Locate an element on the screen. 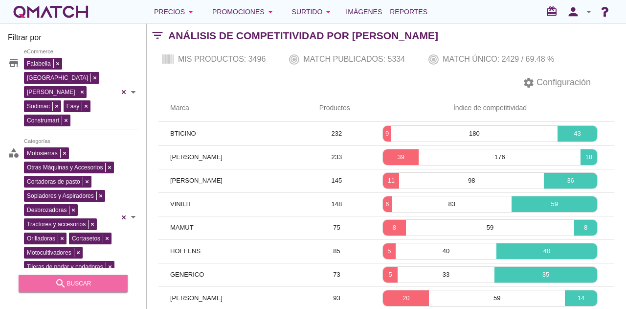 This screenshot has height=309, width=626. i: settings is located at coordinates (529, 83).